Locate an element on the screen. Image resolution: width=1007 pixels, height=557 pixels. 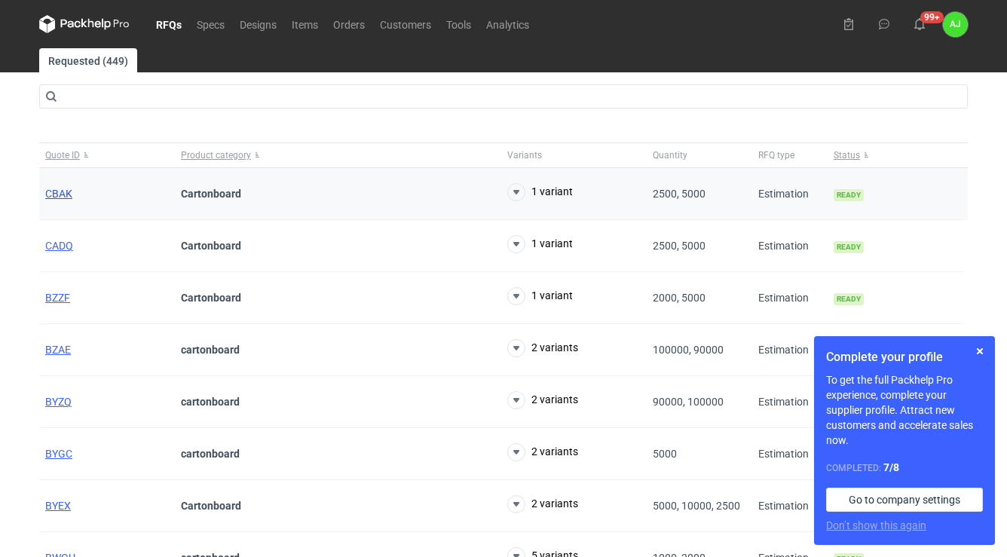
div: Completed: is located at coordinates (904, 467).